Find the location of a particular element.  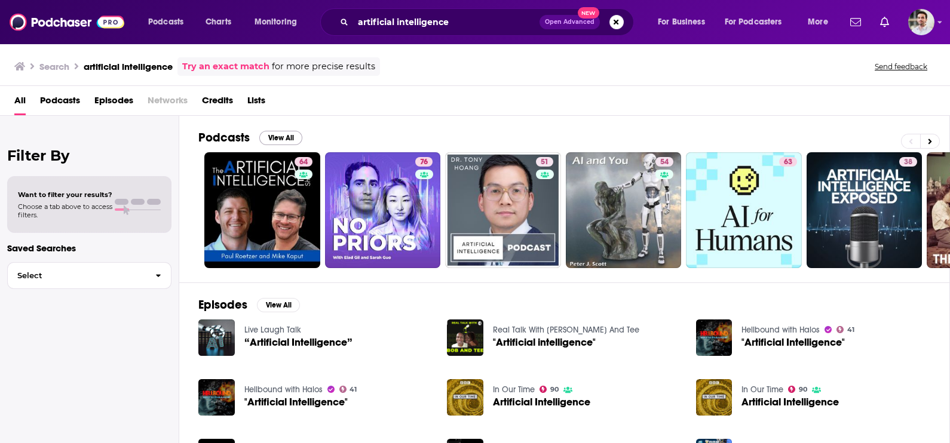

h3: artificial intelligence is located at coordinates (128, 66).